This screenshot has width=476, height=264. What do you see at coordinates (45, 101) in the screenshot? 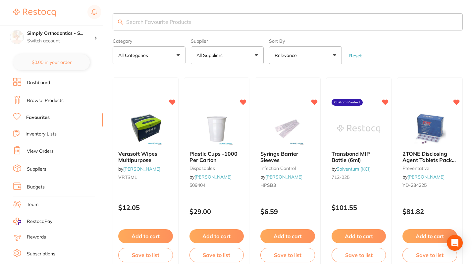
I see `a: Browse Products` at bounding box center [45, 101].